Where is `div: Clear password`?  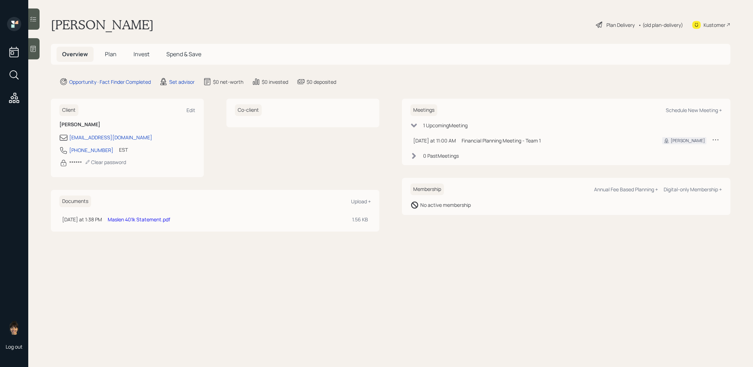 div: Clear password is located at coordinates (105, 162).